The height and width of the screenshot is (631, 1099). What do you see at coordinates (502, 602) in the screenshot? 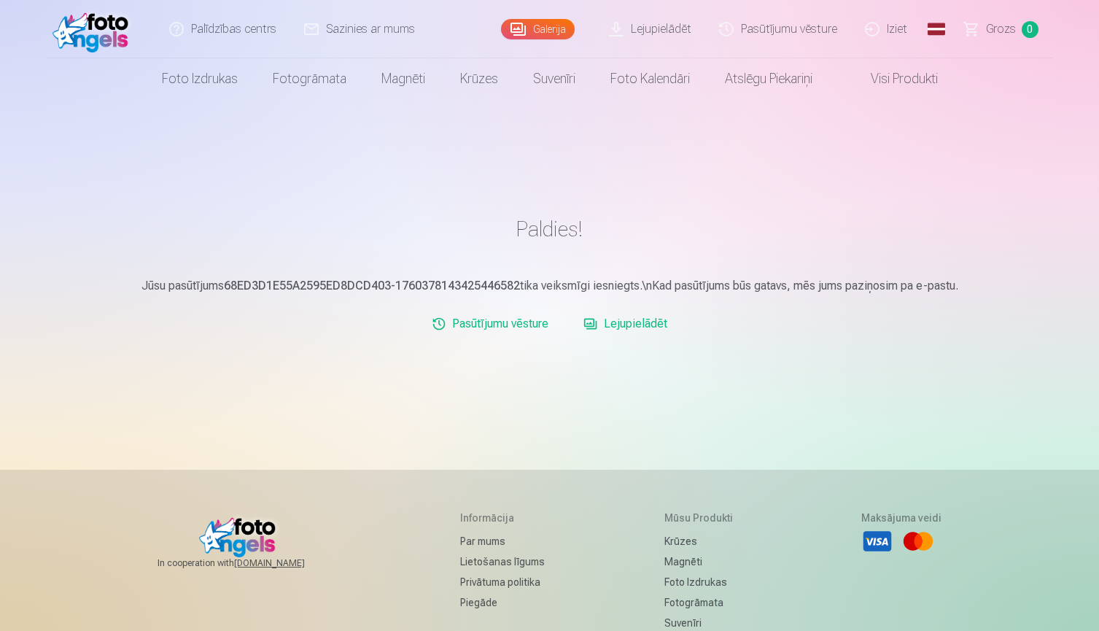
I see `a: Piegāde` at bounding box center [502, 602].